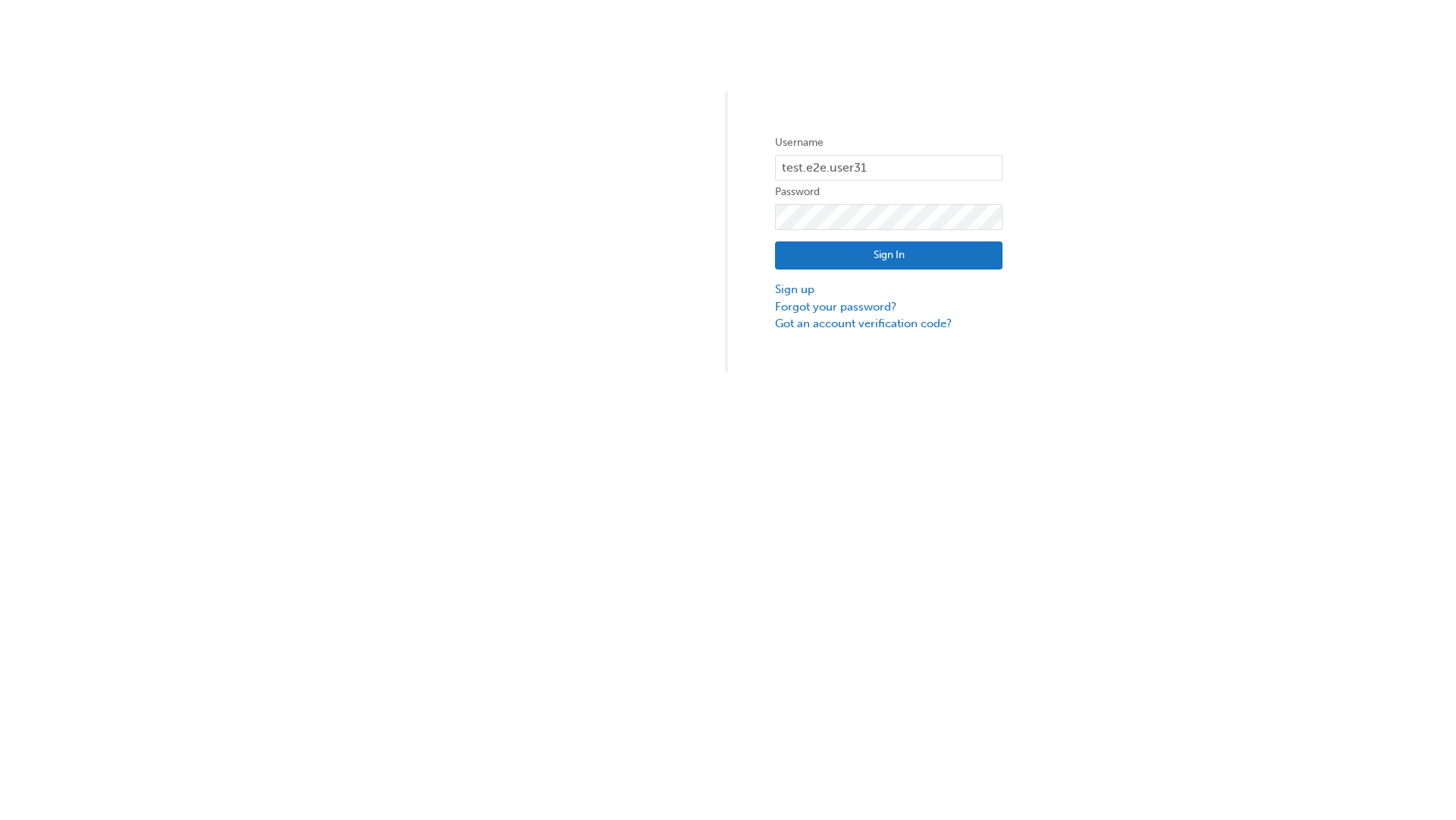 This screenshot has height=820, width=1456. What do you see at coordinates (889, 307) in the screenshot?
I see `a: Forgot your password?` at bounding box center [889, 307].